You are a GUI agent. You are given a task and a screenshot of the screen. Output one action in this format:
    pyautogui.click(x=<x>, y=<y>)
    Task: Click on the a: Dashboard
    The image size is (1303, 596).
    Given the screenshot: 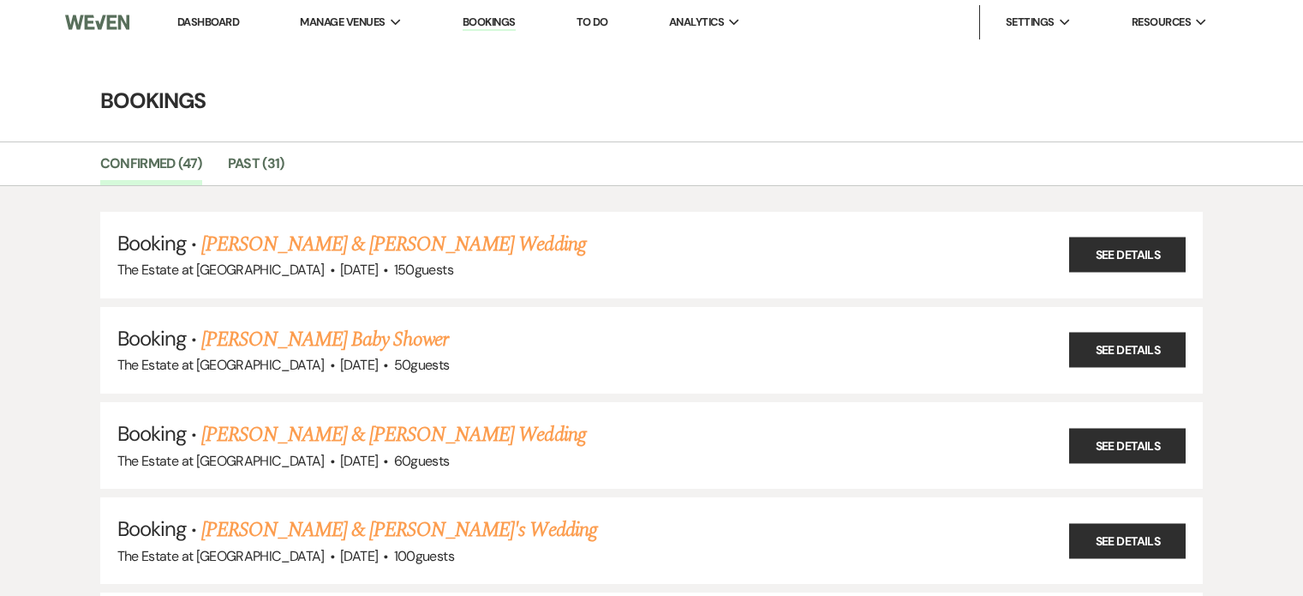 What is the action you would take?
    pyautogui.click(x=208, y=21)
    